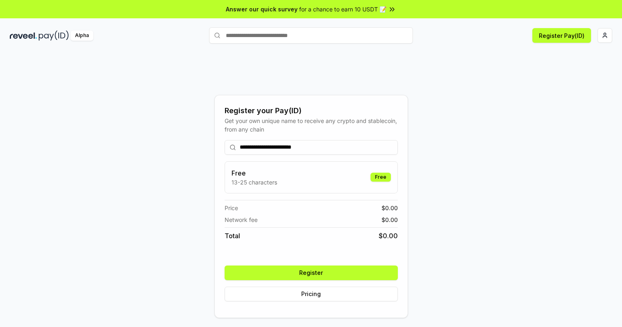  What do you see at coordinates (232, 236) in the screenshot?
I see `span: Total` at bounding box center [232, 236].